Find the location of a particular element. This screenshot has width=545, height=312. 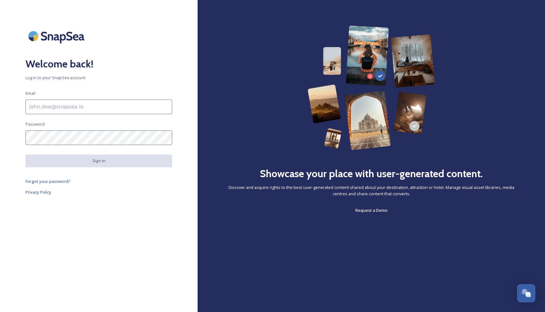

span: Discover and acquire rights to the best user-generated content shared about your destination, att... is located at coordinates (371, 191).